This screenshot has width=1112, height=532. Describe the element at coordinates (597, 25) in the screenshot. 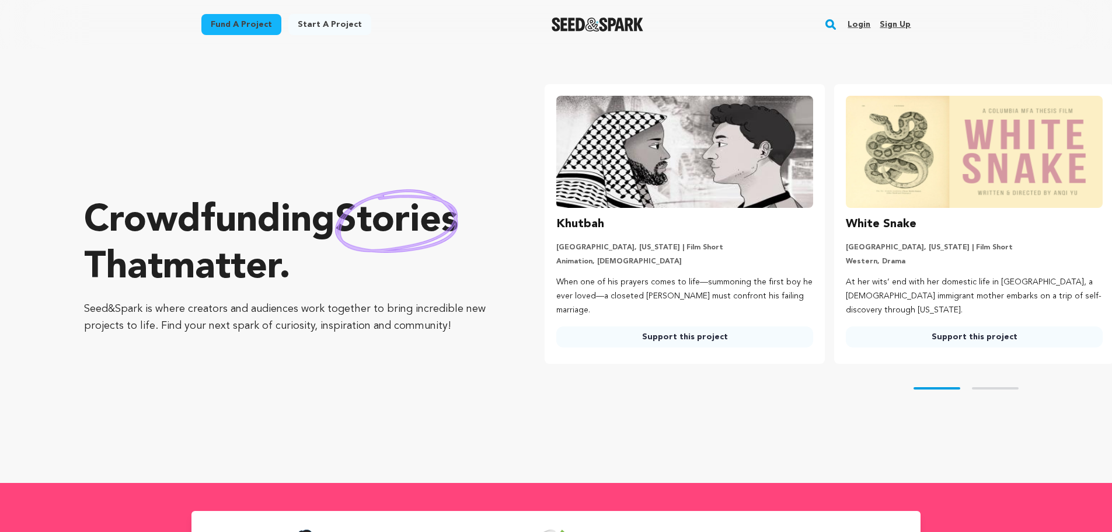

I see `img: Seed&Spark Logo Dark Mode` at that location.